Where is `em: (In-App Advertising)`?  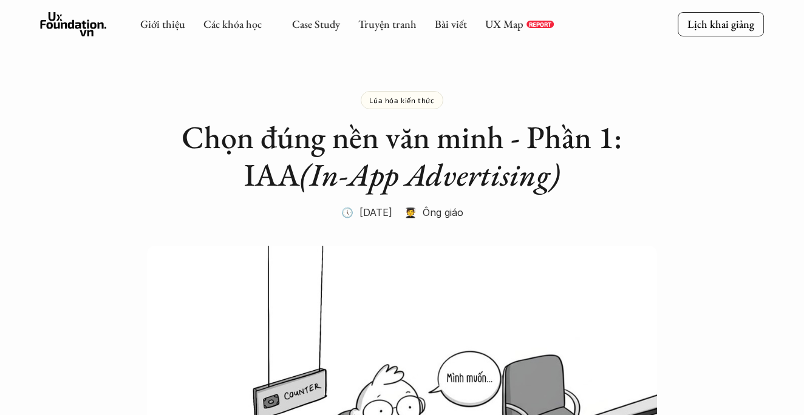 em: (In-App Advertising) is located at coordinates (430, 174).